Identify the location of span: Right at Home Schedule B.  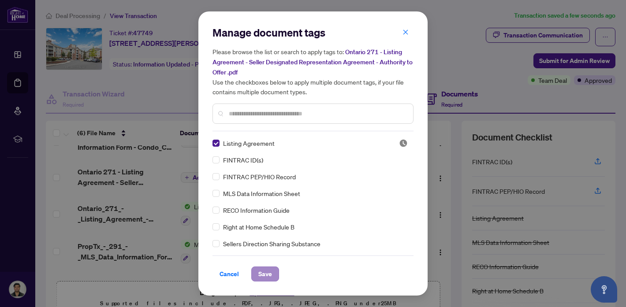
(259, 227).